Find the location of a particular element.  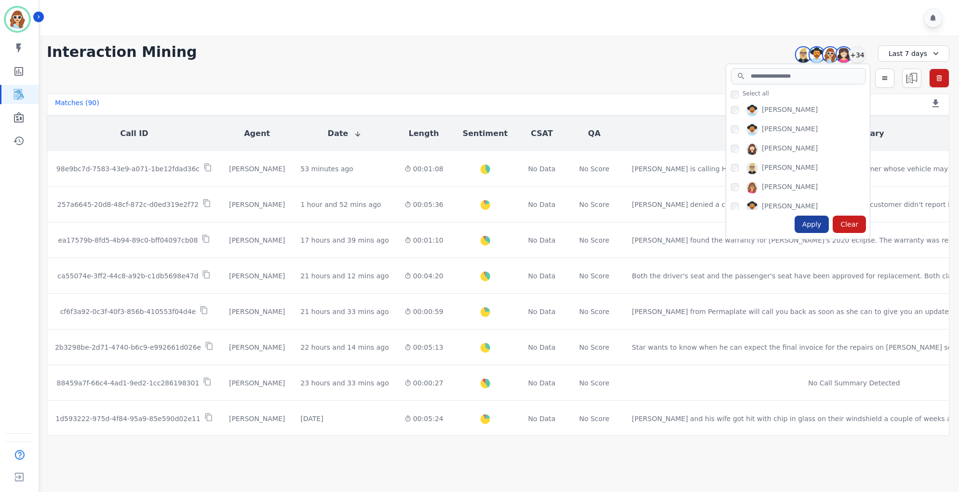

p: 1d593222-975d-4f84-95a9-85e590d02e11 is located at coordinates (128, 418).